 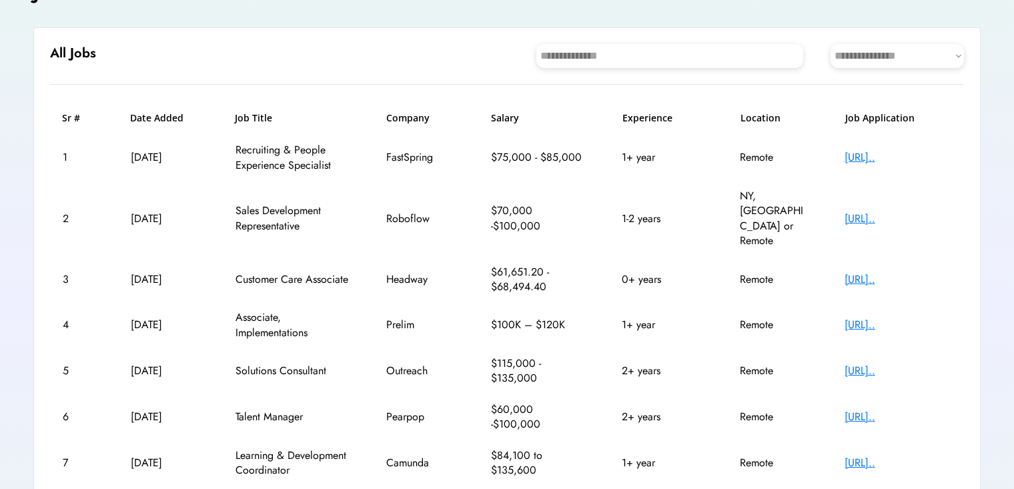 What do you see at coordinates (538, 280) in the screenshot?
I see `div: $61,651.20 - $68,494.40` at bounding box center [538, 280].